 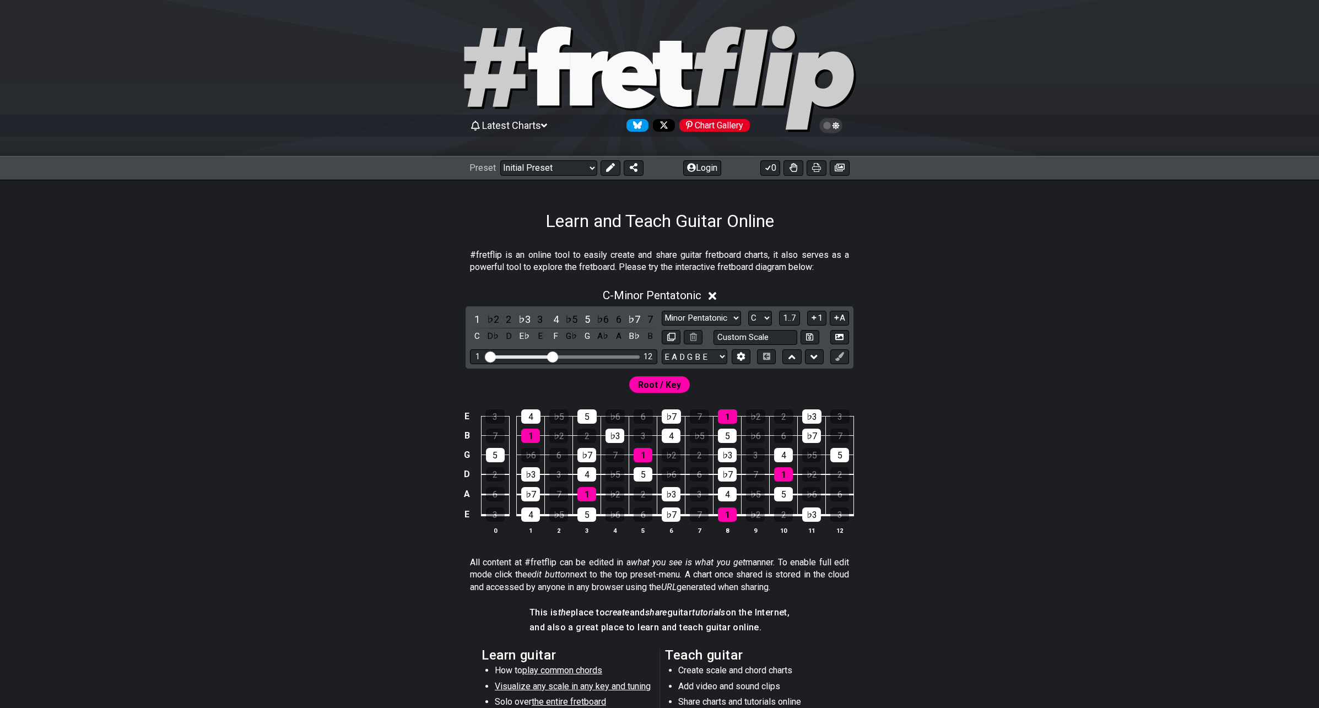 I want to click on button: Toggle horizontal chord view, so click(x=766, y=357).